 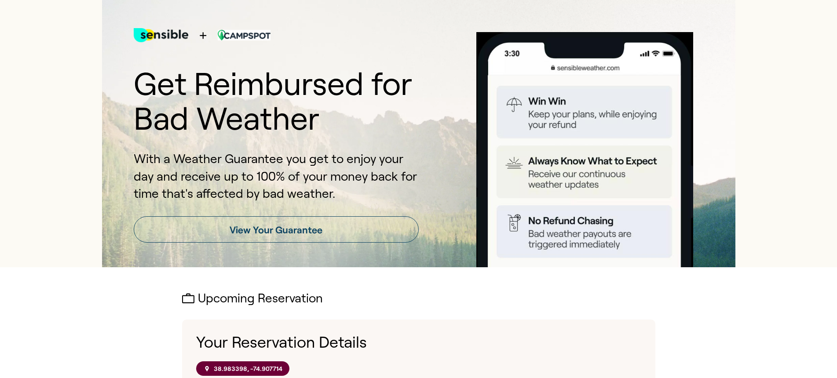 I want to click on p: 38.983398, -74.907714, so click(x=248, y=369).